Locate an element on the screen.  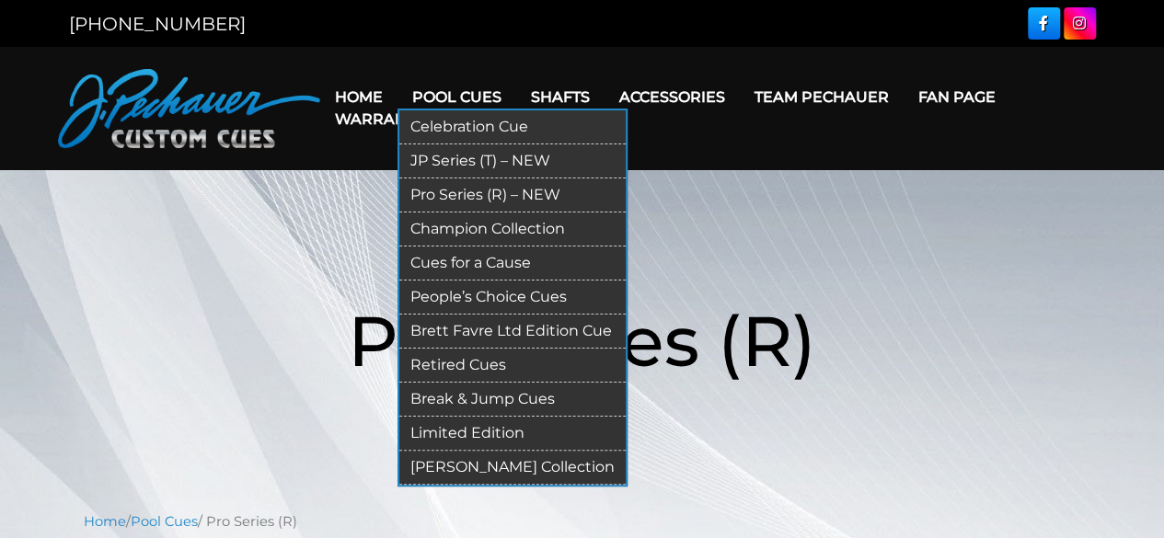
a: Champion Collection is located at coordinates (512, 229).